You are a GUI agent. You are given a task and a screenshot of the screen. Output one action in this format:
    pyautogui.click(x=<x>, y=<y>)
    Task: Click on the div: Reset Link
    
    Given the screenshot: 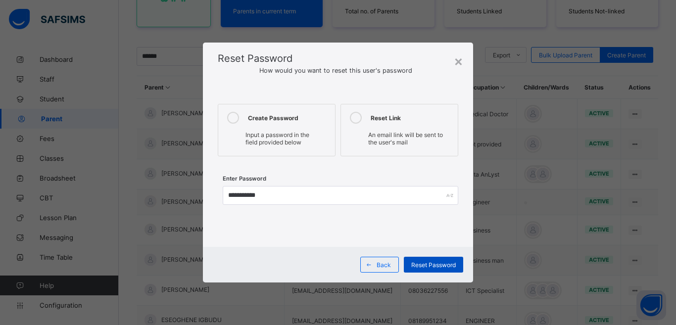 What is the action you would take?
    pyautogui.click(x=412, y=118)
    